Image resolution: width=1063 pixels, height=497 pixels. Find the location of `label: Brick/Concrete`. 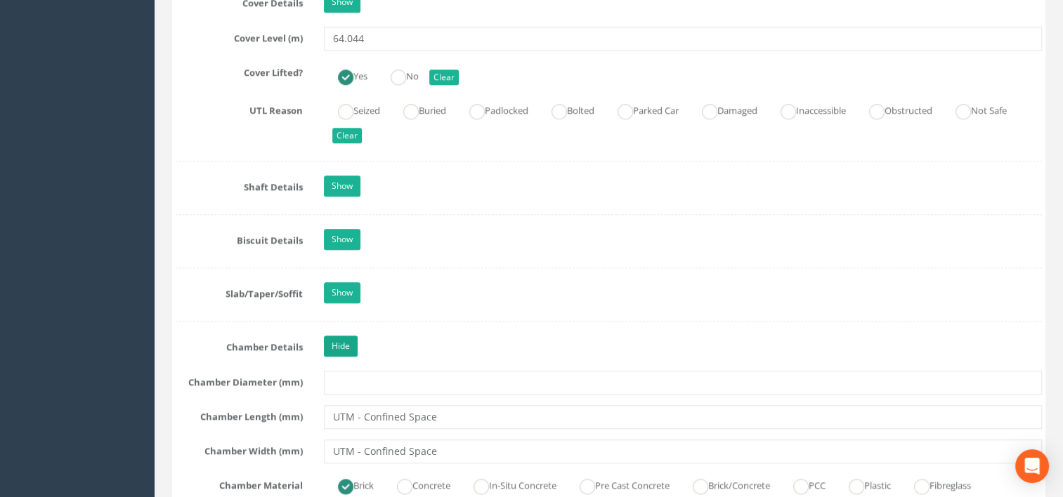

label: Brick/Concrete is located at coordinates (724, 484).